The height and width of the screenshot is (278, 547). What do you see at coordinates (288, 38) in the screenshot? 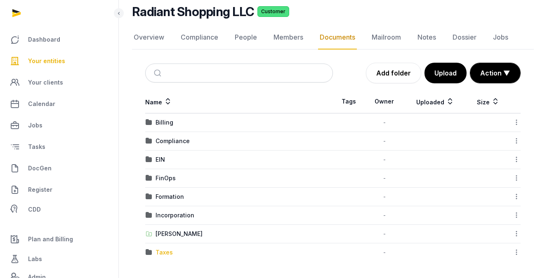
I see `a: Members` at bounding box center [288, 38].